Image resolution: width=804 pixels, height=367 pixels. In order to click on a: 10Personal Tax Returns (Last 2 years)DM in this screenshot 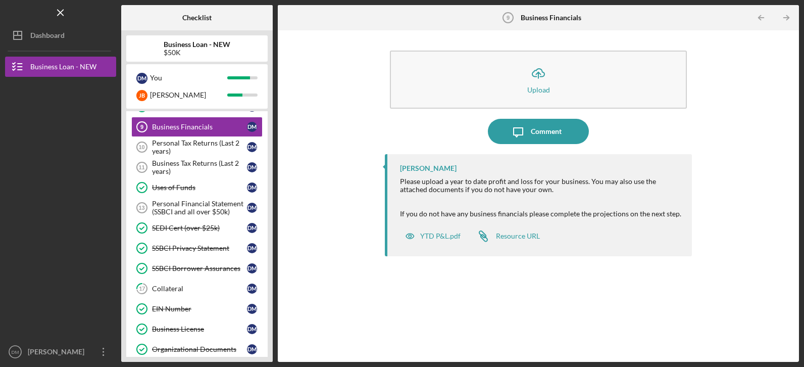, I will do `click(197, 147)`.